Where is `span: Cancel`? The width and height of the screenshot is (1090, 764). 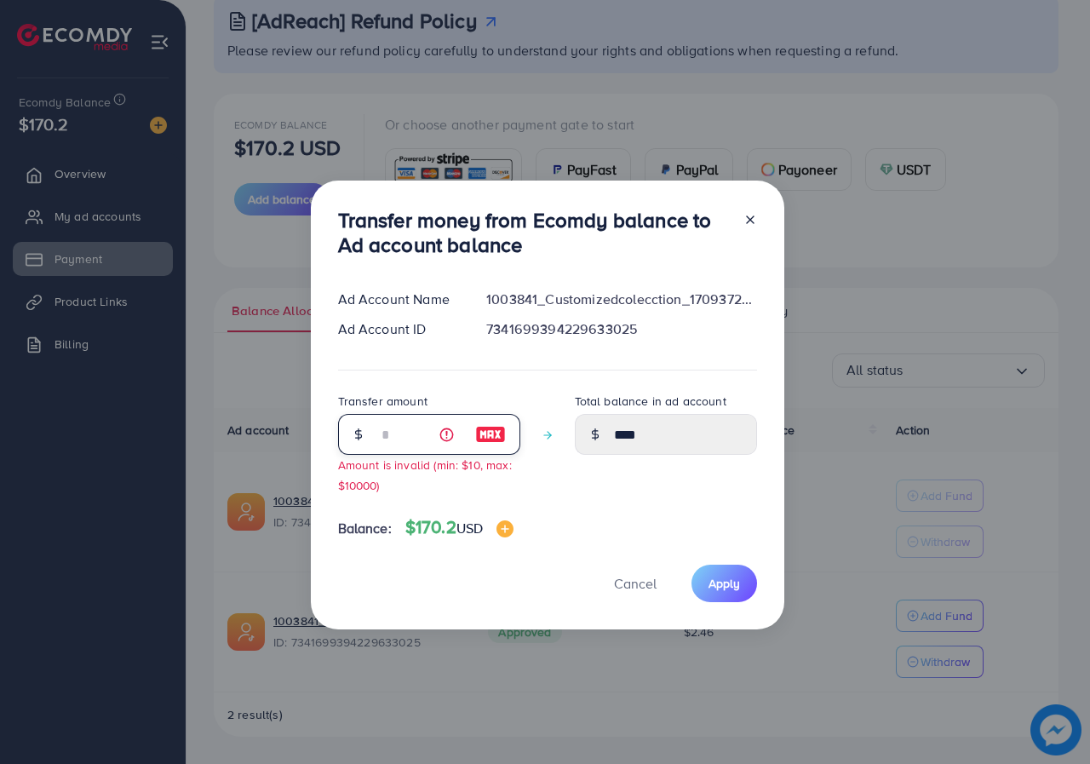
span: Cancel is located at coordinates (635, 583).